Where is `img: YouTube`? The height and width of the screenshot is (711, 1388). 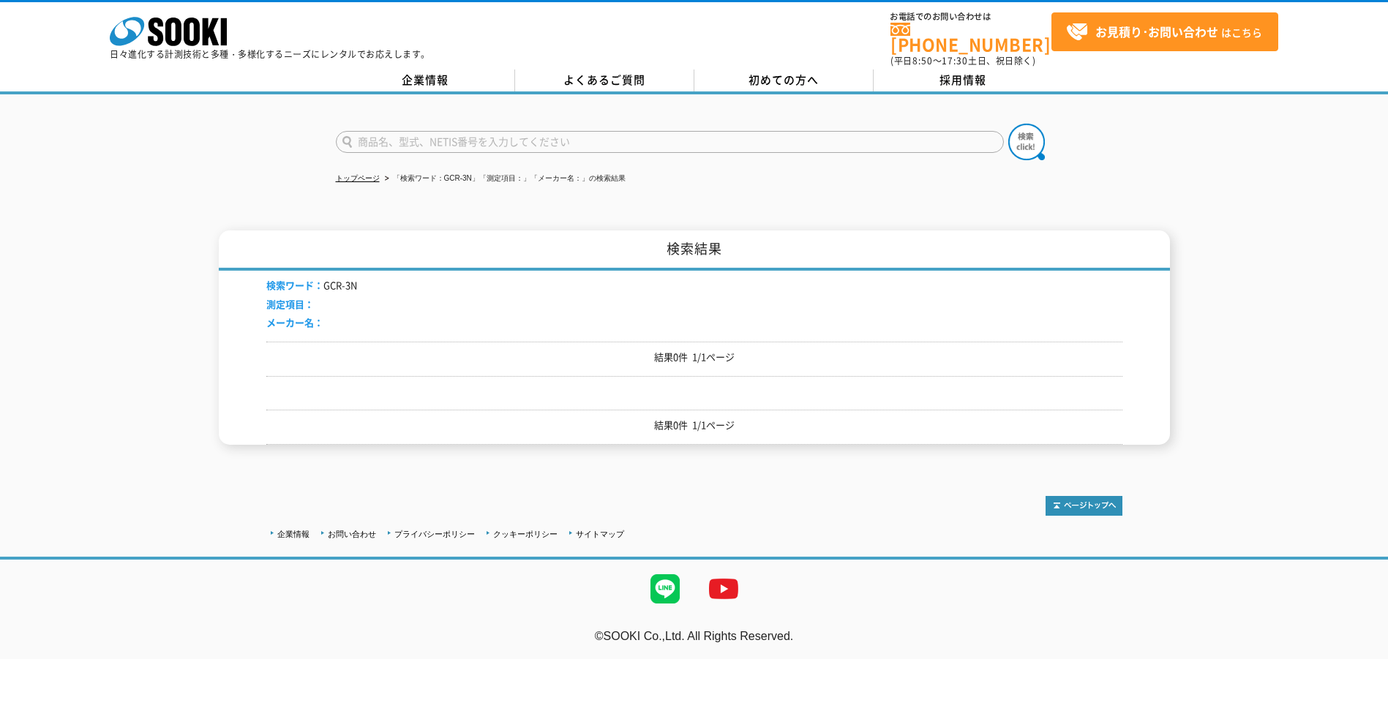
img: YouTube is located at coordinates (724, 589).